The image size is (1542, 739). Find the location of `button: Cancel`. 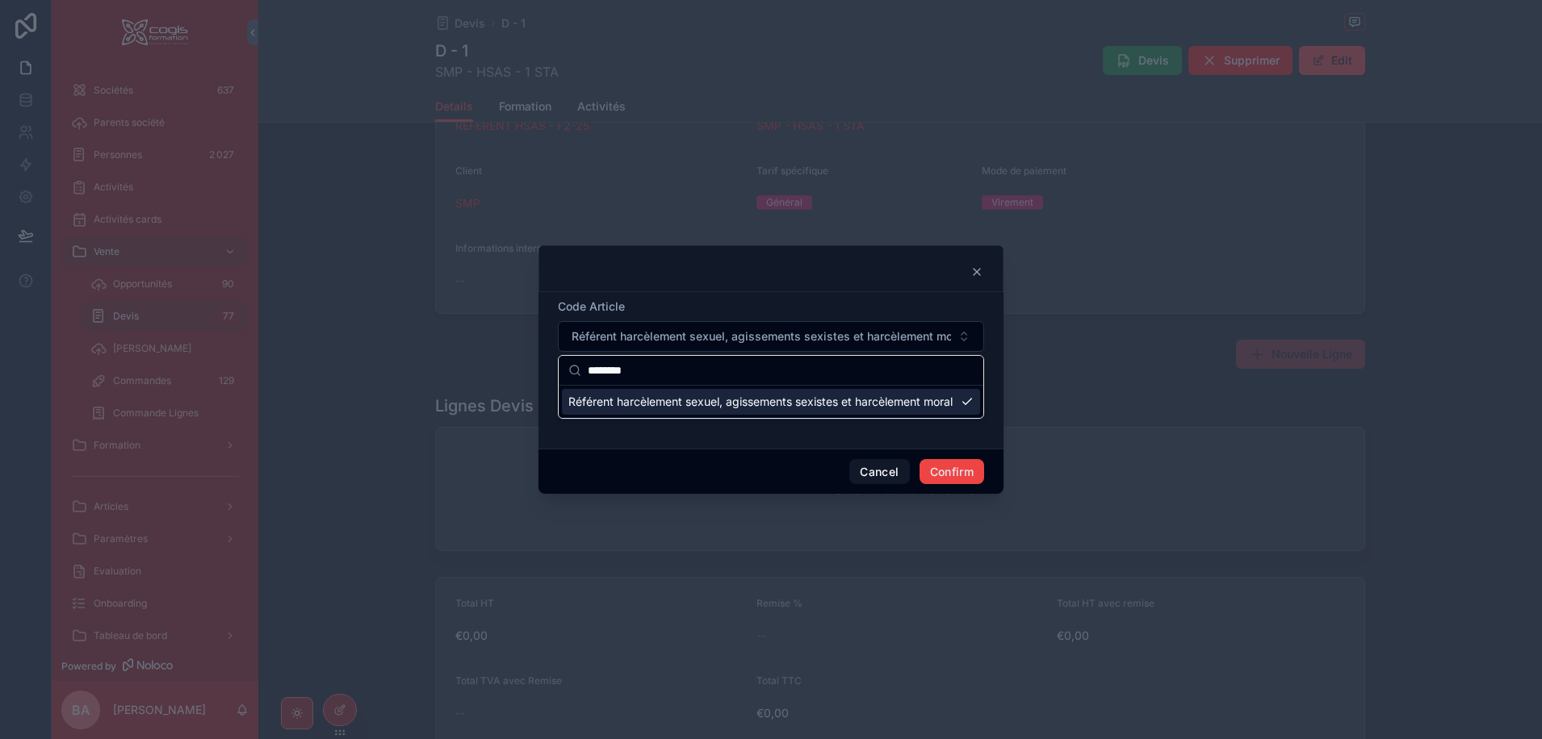

button: Cancel is located at coordinates (879, 472).